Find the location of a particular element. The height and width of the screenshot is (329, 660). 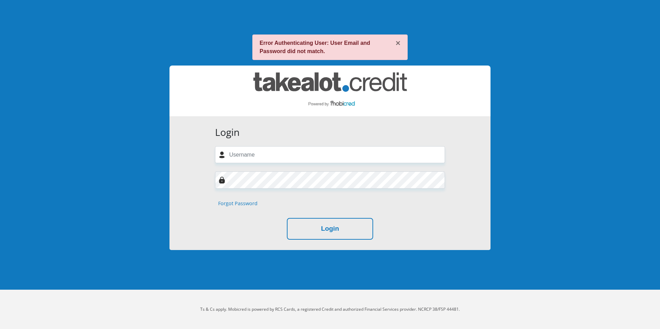

img: takealot_credit logo is located at coordinates (330, 91).